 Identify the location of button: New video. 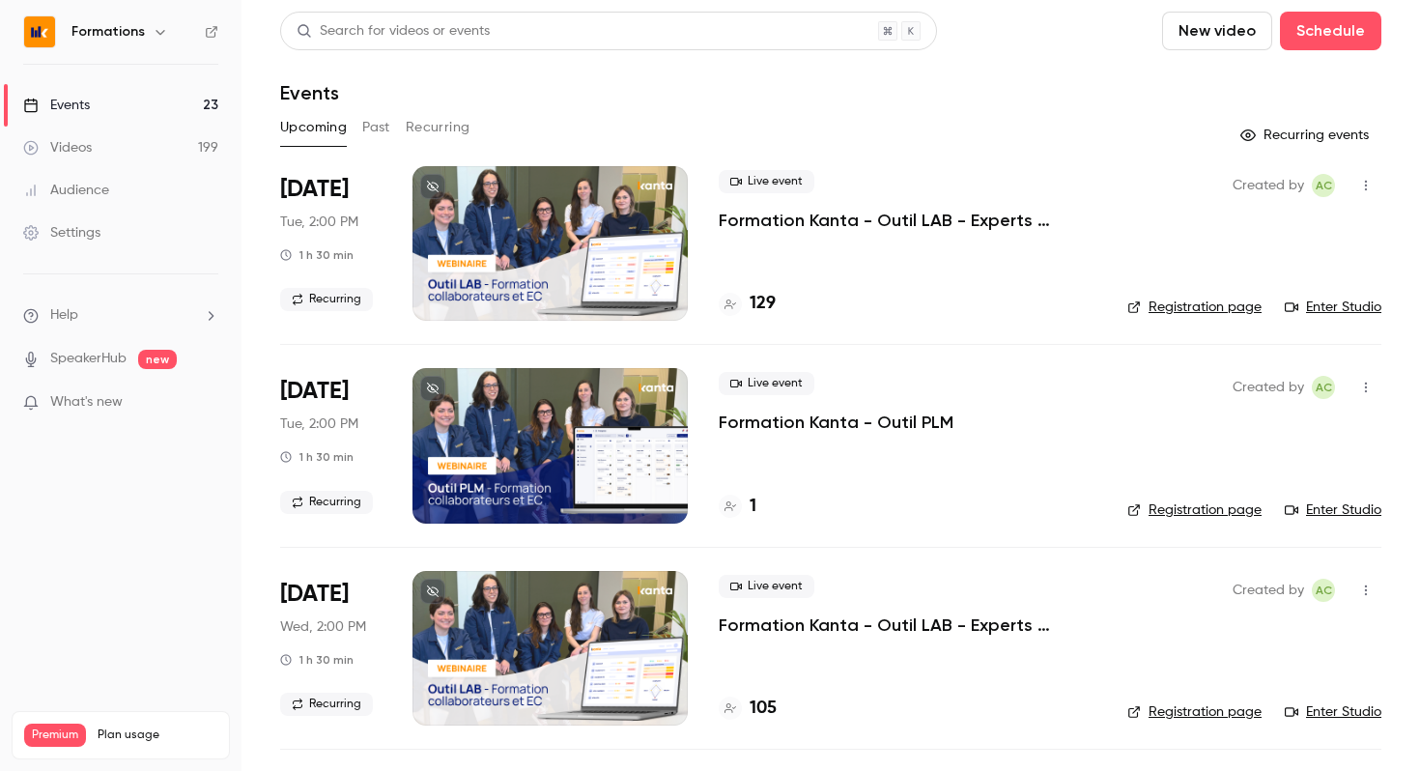
(1217, 31).